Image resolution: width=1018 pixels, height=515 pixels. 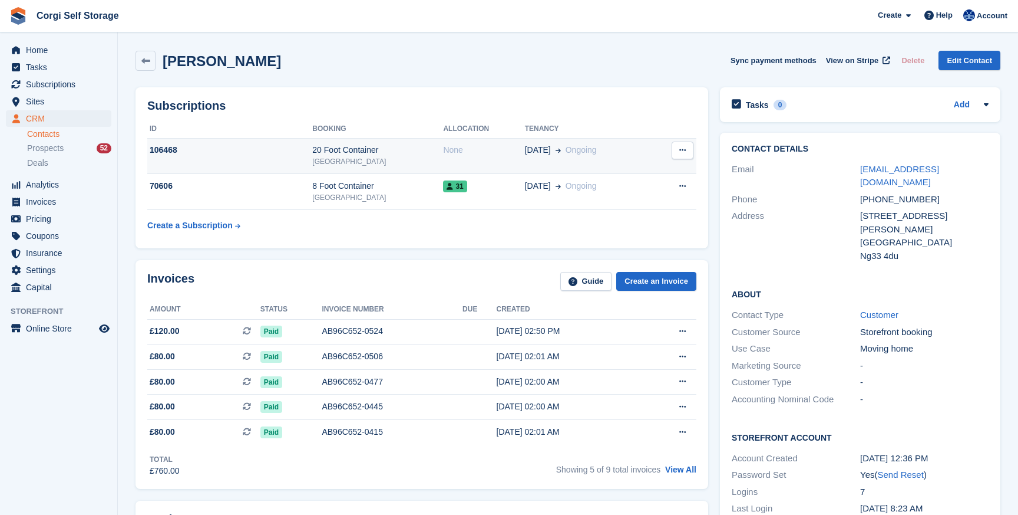 What do you see at coordinates (64, 311) in the screenshot?
I see `span: Storefront` at bounding box center [64, 311].